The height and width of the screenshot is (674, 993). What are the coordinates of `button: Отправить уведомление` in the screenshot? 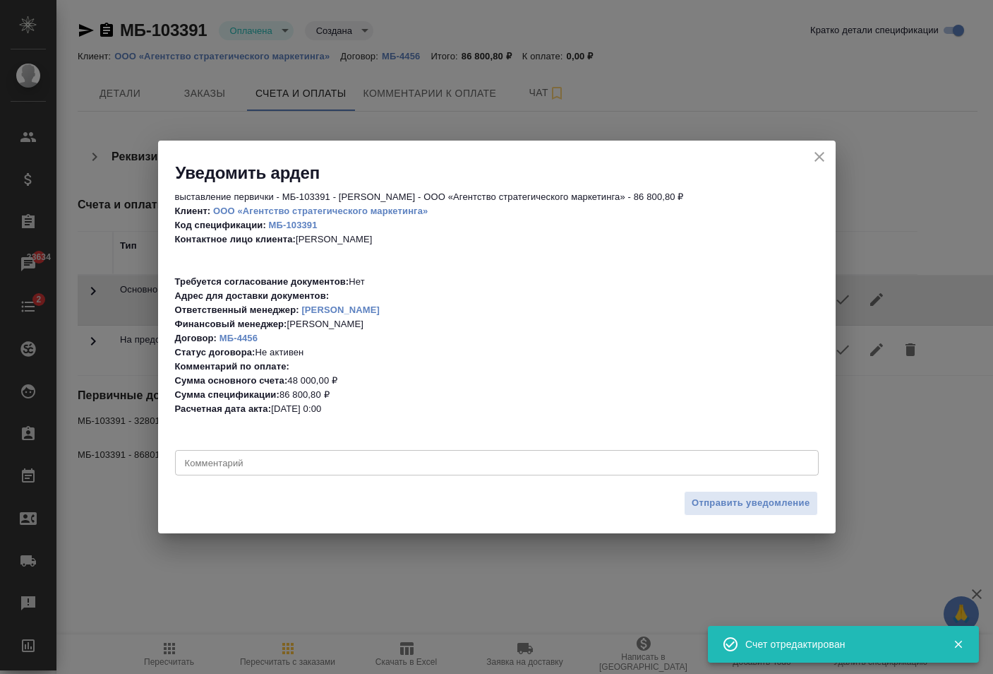 It's located at (751, 503).